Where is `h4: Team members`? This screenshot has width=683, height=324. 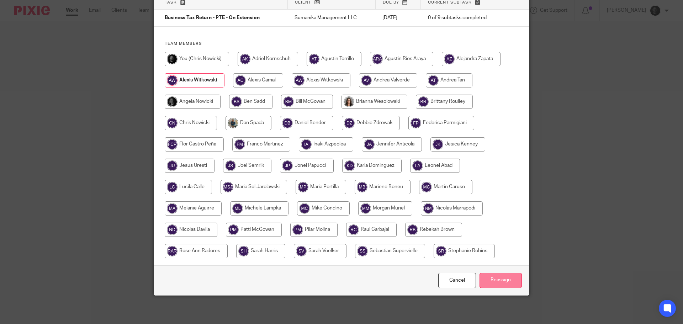
h4: Team members is located at coordinates (341, 44).